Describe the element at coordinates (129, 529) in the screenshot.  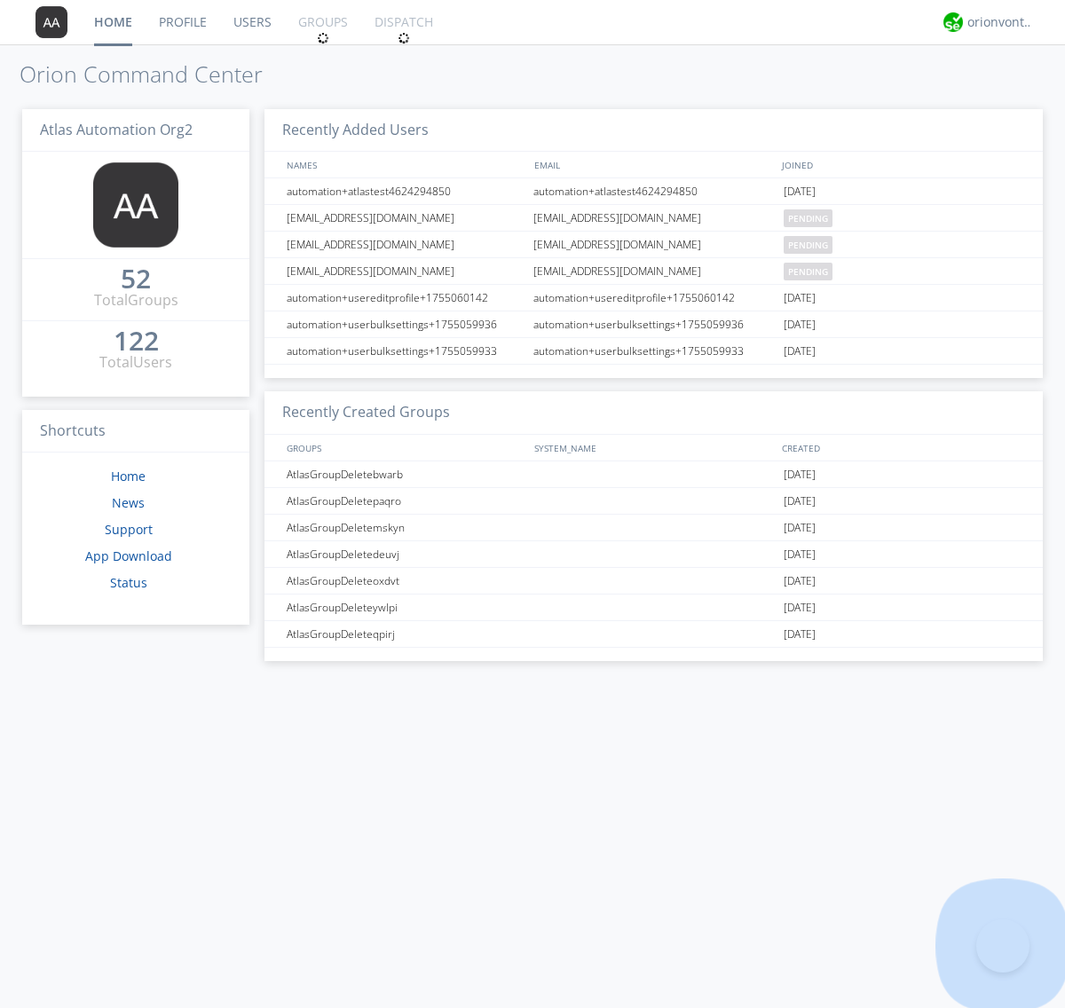
I see `a: Support` at that location.